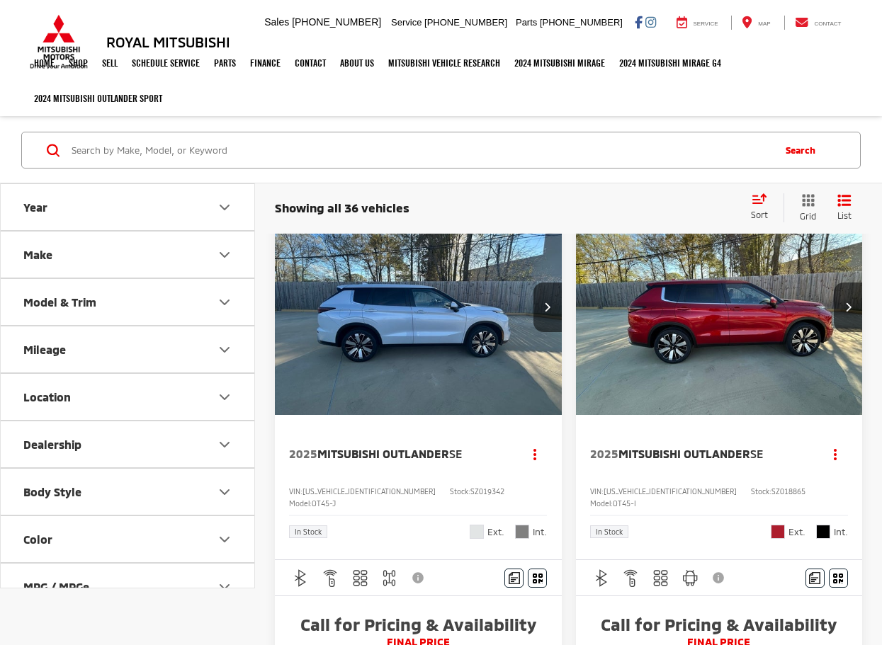 The height and width of the screenshot is (645, 882). Describe the element at coordinates (444, 63) in the screenshot. I see `a: Mitsubishi Vehicle Research` at that location.